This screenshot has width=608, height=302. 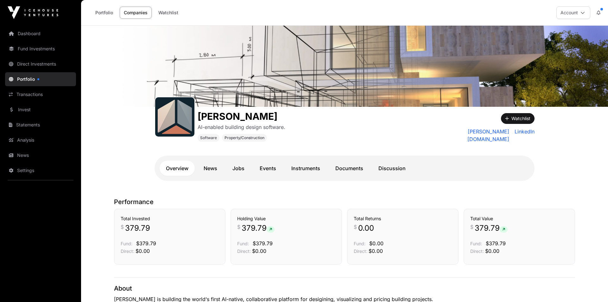 I want to click on nav: Tabs, so click(x=344, y=168).